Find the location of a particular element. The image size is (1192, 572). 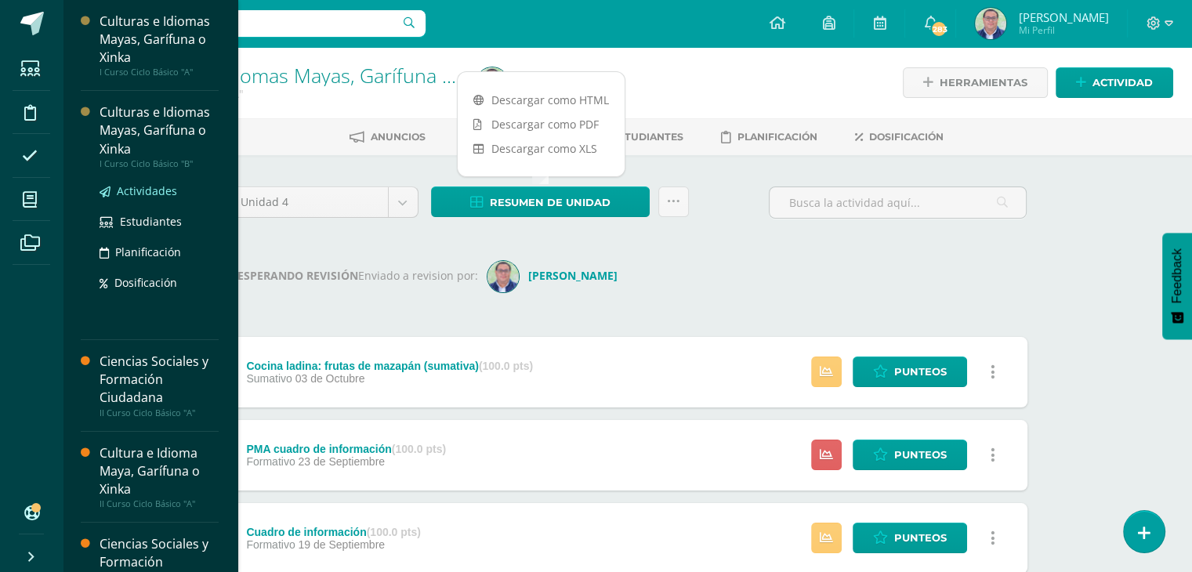

span: Mi Perfil is located at coordinates (1063, 30).